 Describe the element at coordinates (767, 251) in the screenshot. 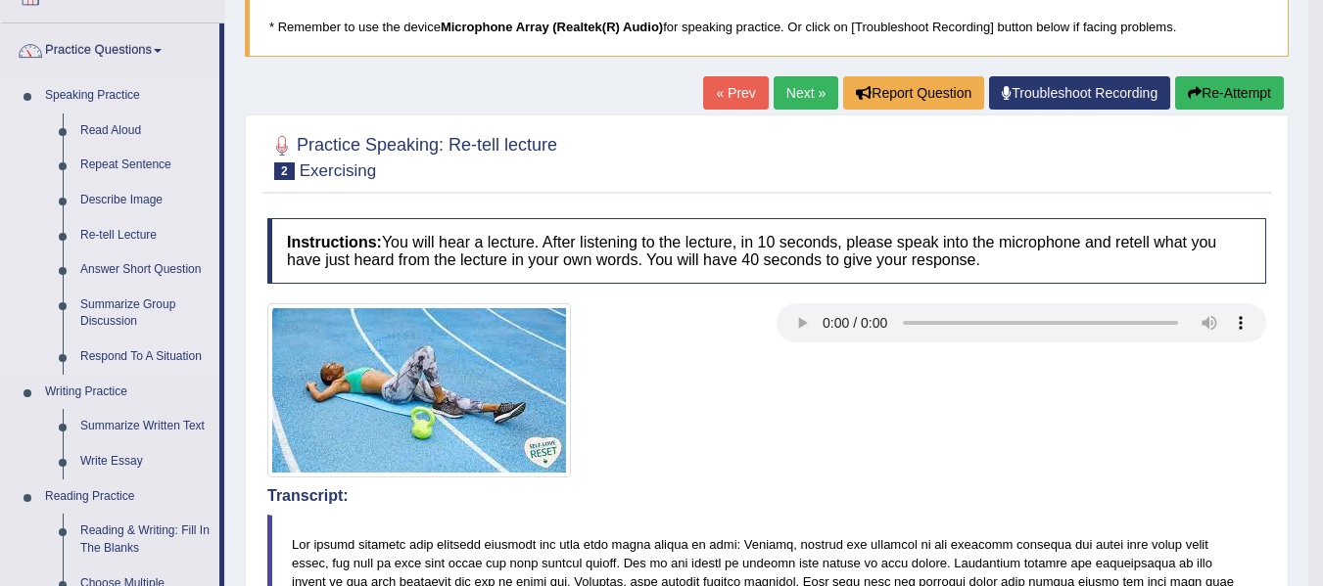

I see `h4: You will hear a lecture. After listening to the lecture, in 10 seconds, please speak into the mic...` at that location.